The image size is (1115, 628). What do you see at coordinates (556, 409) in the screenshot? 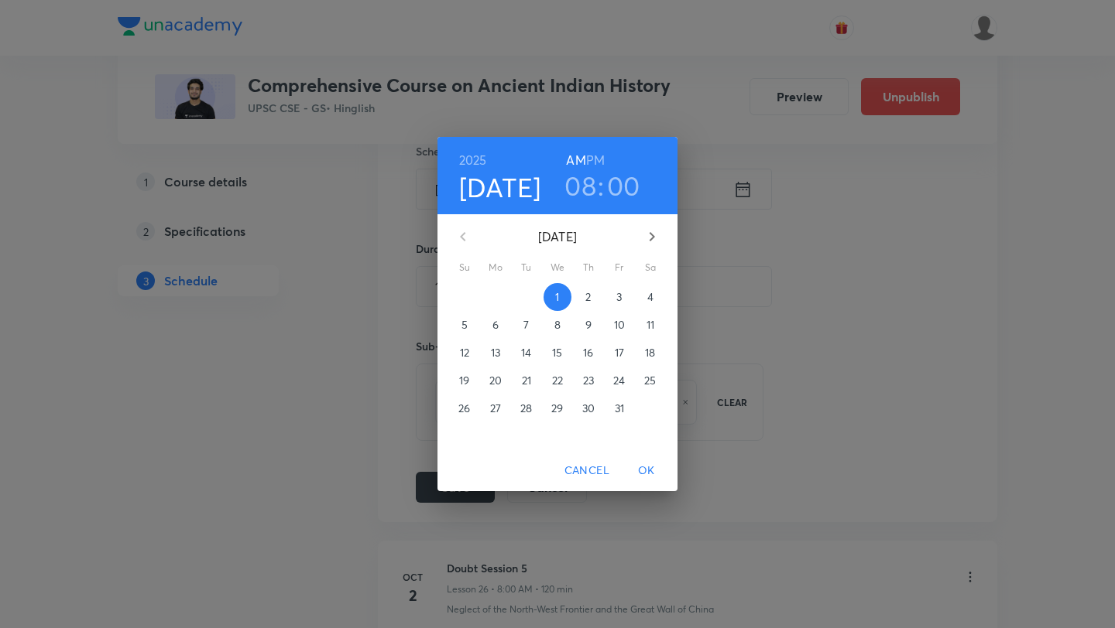
I see `p: 29` at bounding box center [556, 409].